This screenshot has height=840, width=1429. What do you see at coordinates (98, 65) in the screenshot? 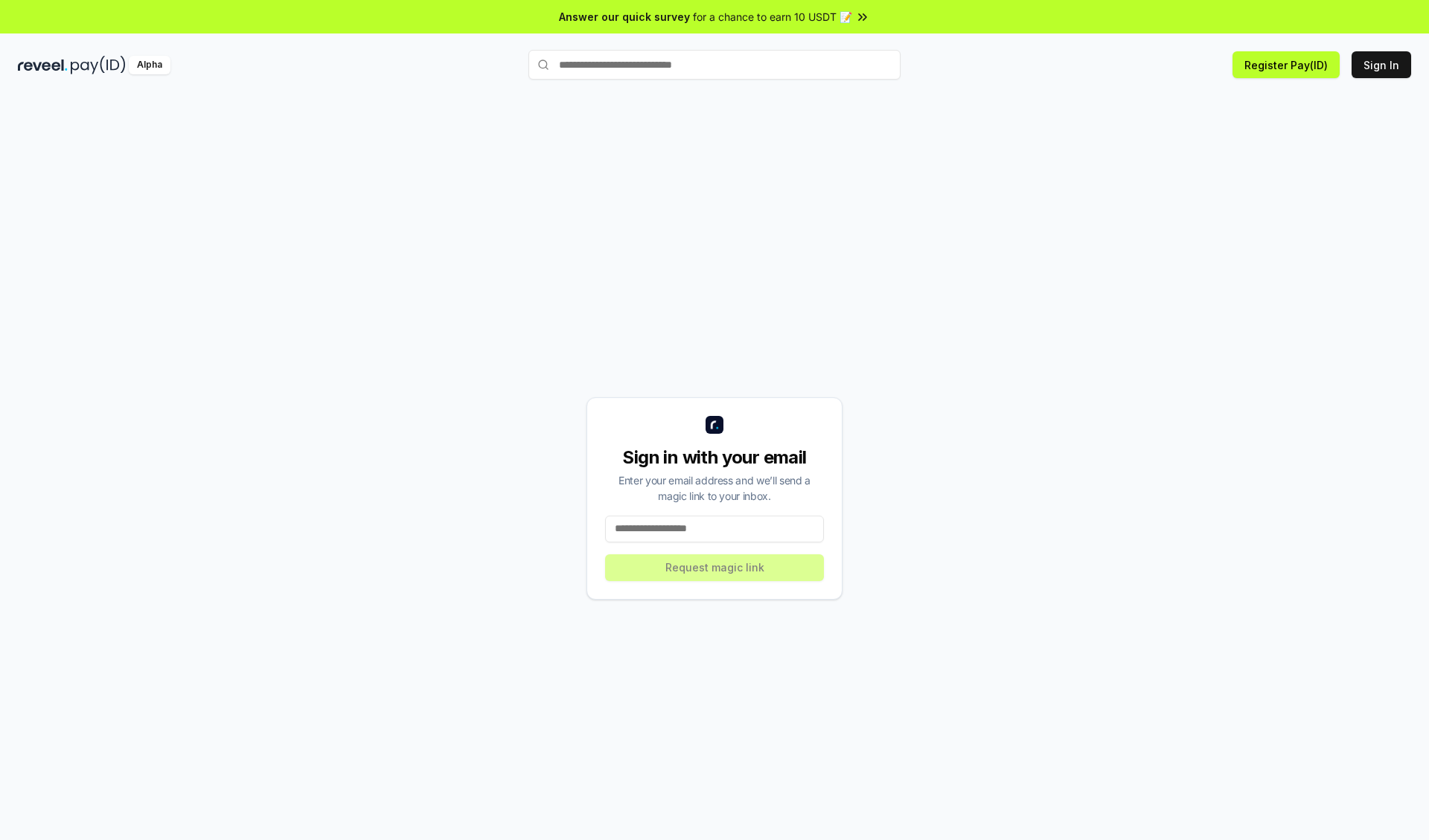
I see `img: pay_id` at bounding box center [98, 65].